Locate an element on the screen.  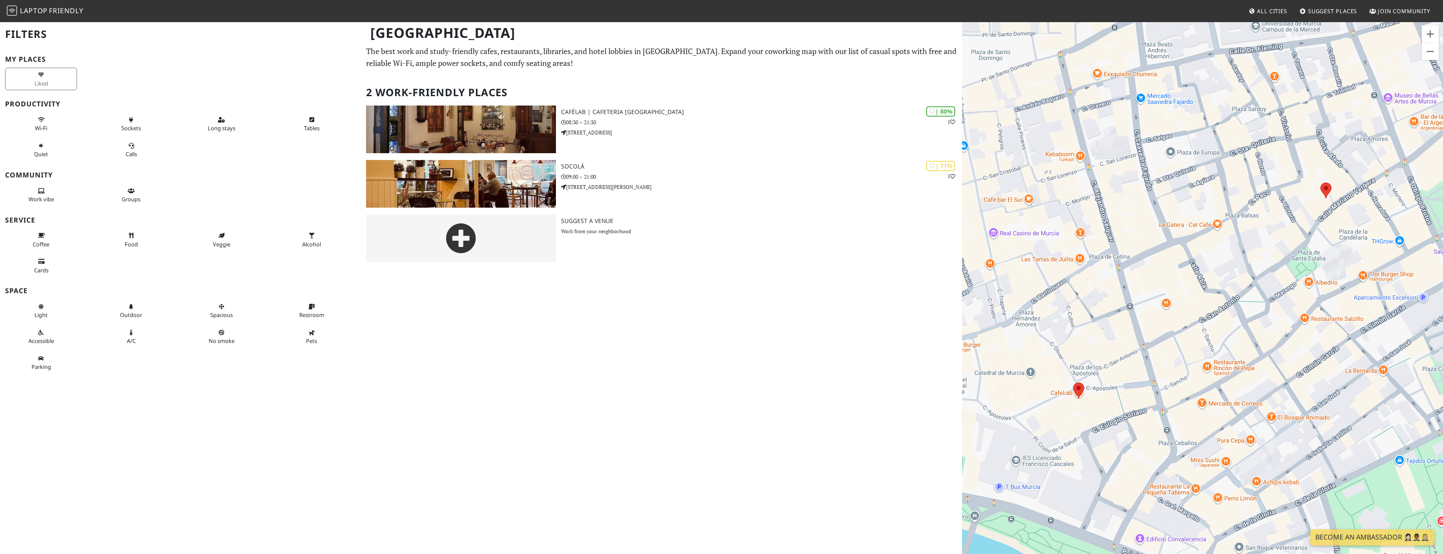
span: Veggie is located at coordinates (221, 244).